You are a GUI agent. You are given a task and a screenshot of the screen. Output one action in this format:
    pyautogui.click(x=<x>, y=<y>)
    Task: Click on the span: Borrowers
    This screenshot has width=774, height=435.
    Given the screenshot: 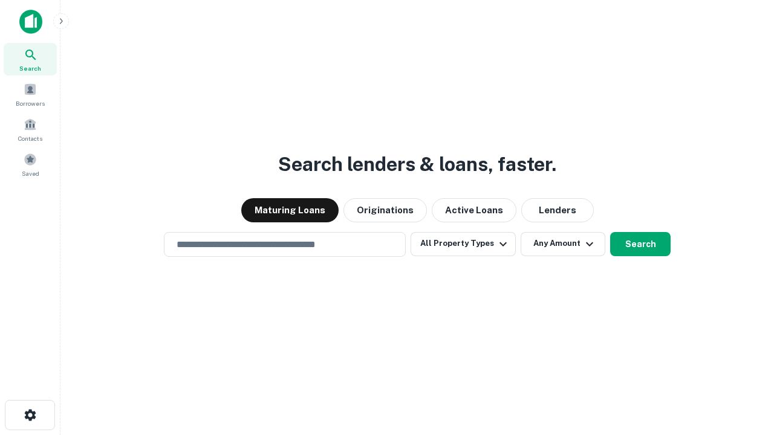 What is the action you would take?
    pyautogui.click(x=30, y=103)
    